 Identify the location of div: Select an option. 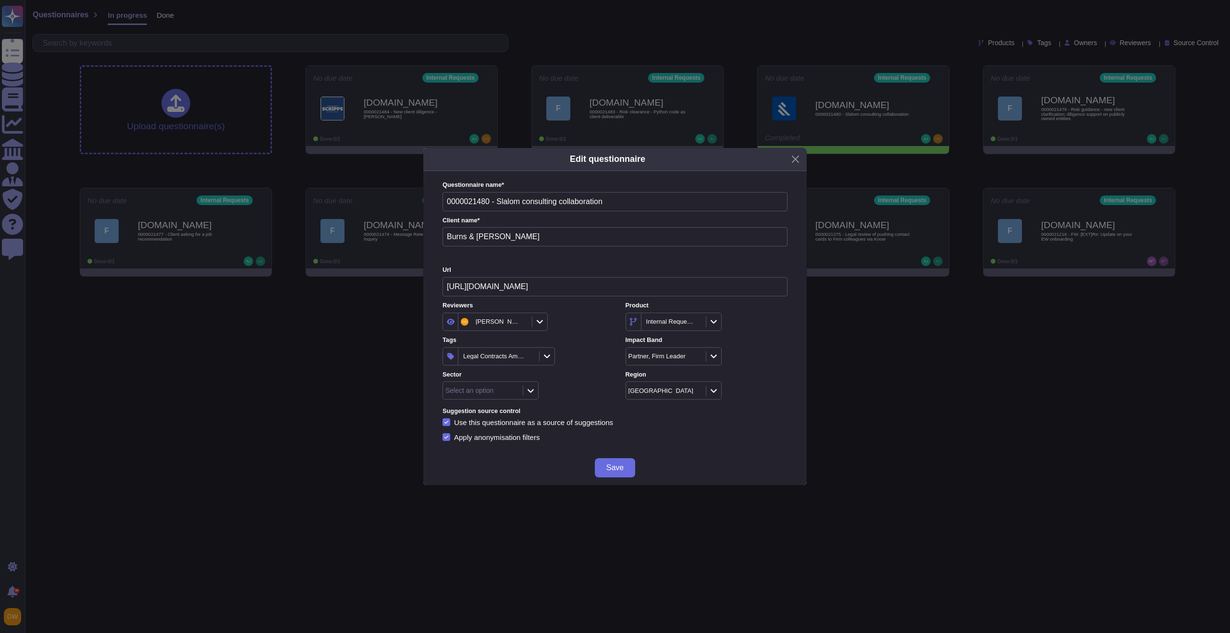
(469, 391).